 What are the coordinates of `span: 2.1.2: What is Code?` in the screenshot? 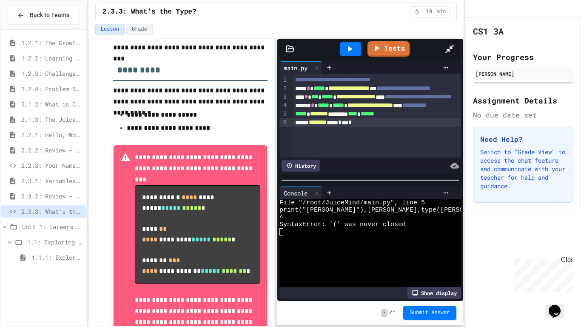 It's located at (52, 104).